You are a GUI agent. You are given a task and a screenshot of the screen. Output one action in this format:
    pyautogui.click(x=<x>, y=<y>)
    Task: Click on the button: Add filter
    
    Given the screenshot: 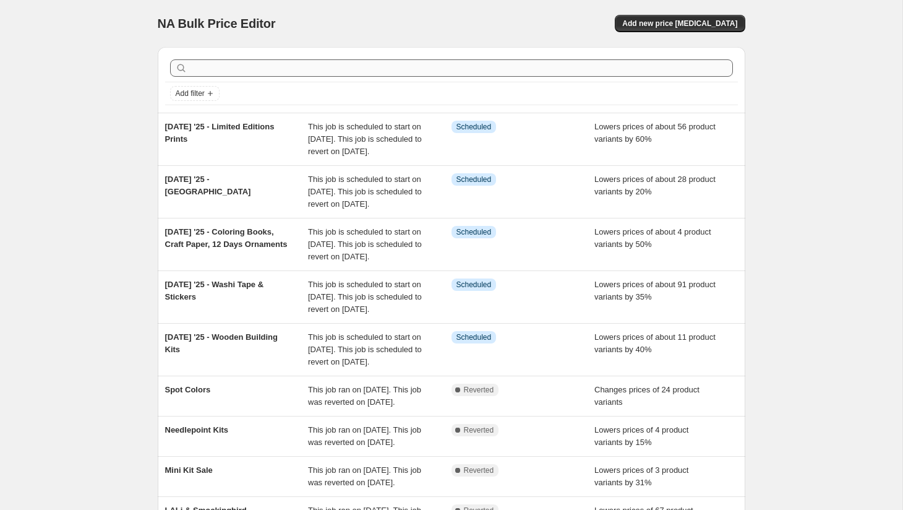 What is the action you would take?
    pyautogui.click(x=195, y=93)
    